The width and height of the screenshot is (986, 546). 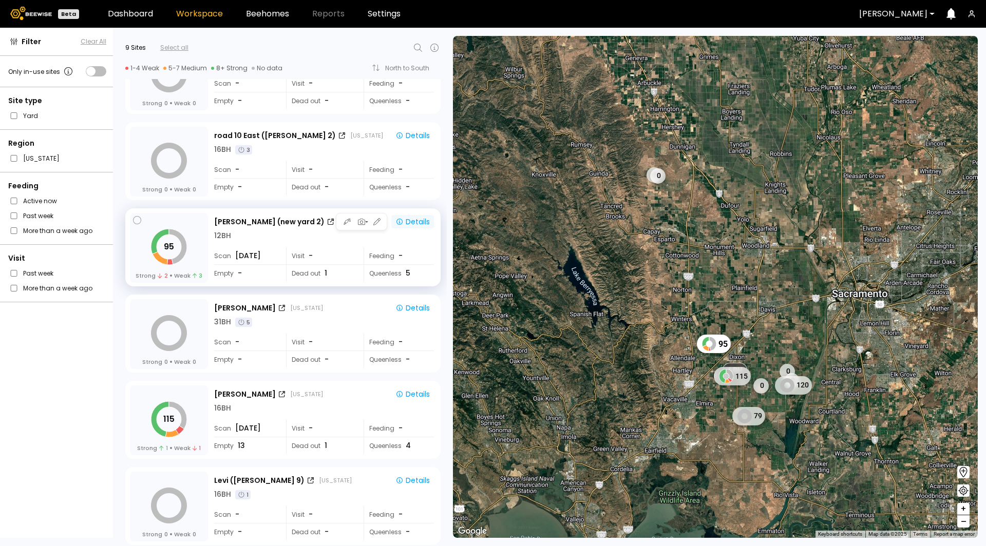 I want to click on img: Beewise logo, so click(x=31, y=13).